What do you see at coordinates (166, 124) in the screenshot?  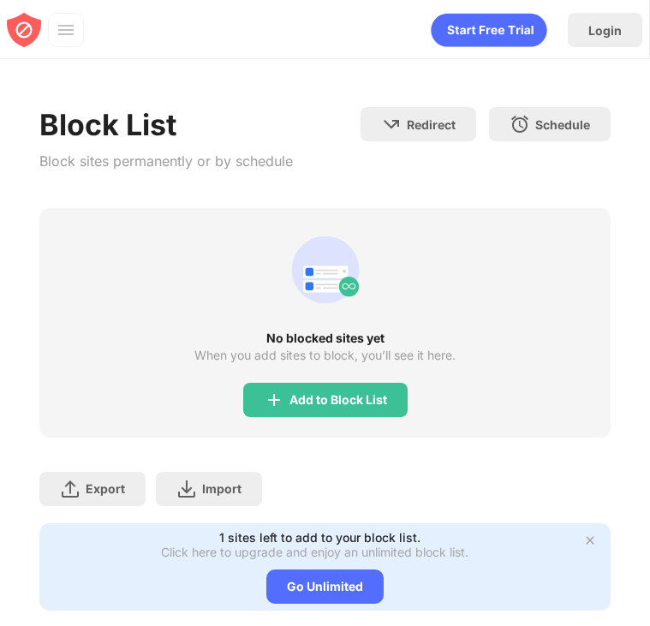 I see `div: Block List` at bounding box center [166, 124].